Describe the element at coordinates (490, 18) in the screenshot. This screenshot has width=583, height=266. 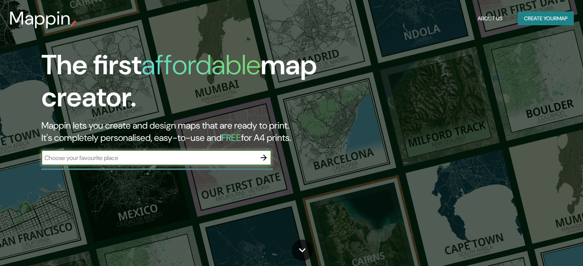
I see `button: About Us` at that location.